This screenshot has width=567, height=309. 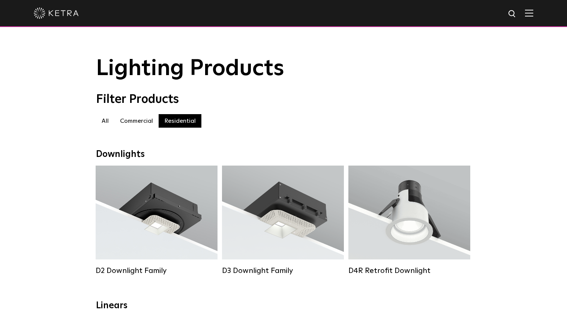 What do you see at coordinates (156, 220) in the screenshot?
I see `a: D2 Downlight Family Lumen Output:1200Colors:White / Black / Gloss Black / Silver / Bronze / Silve...` at bounding box center [156, 220].